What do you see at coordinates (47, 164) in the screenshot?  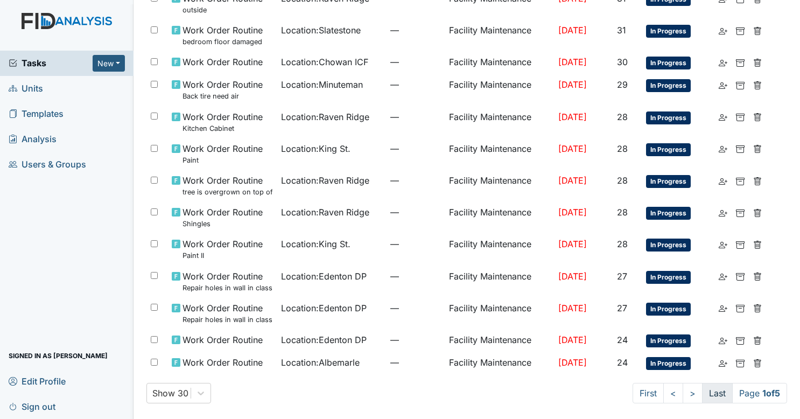 I see `span: Users & Groups` at bounding box center [47, 164].